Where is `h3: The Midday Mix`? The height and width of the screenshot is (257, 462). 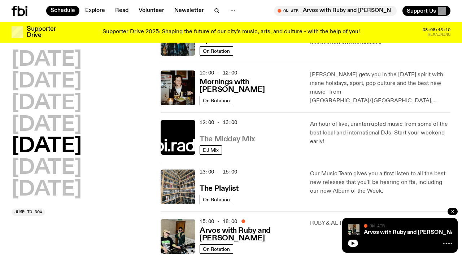
h3: The Midday Mix is located at coordinates (227, 139).